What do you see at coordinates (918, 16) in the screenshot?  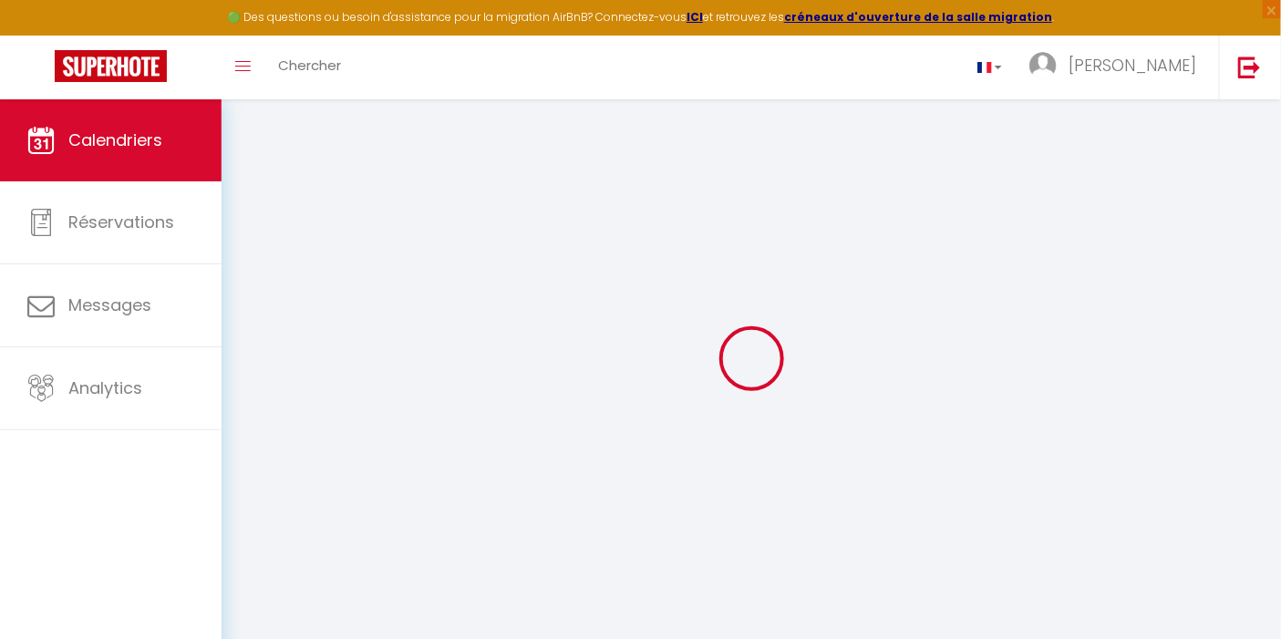 I see `strong: créneaux d'ouverture de la salle migration` at bounding box center [918, 16].